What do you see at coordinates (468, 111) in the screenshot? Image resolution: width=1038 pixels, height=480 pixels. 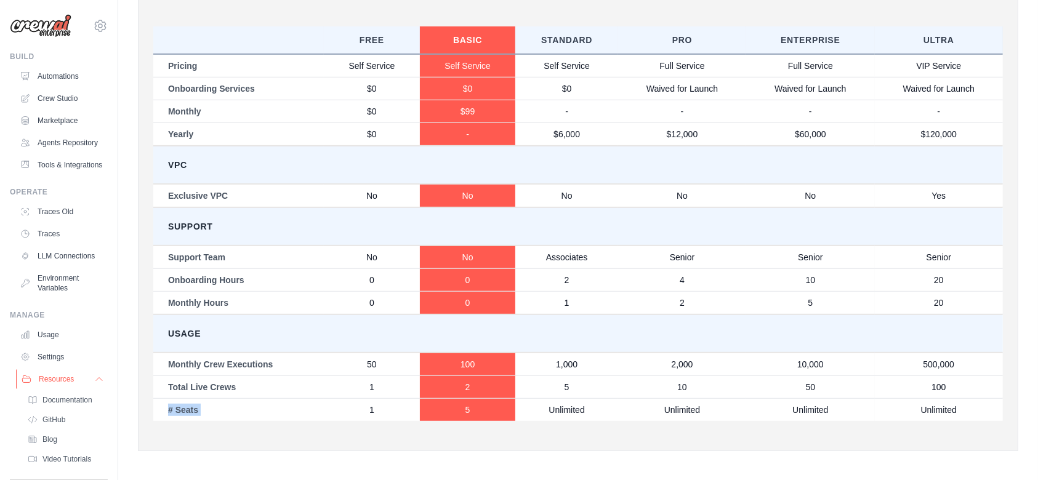 I see `td: $99` at bounding box center [468, 111].